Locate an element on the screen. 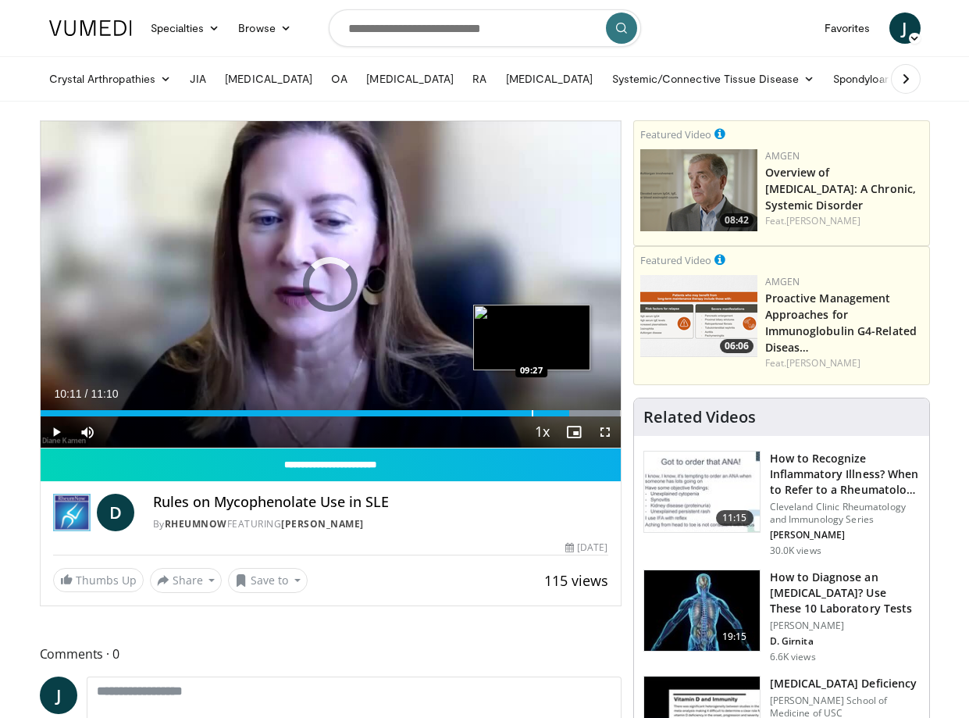 The width and height of the screenshot is (969, 718). img: image.jpeg is located at coordinates (532, 337).